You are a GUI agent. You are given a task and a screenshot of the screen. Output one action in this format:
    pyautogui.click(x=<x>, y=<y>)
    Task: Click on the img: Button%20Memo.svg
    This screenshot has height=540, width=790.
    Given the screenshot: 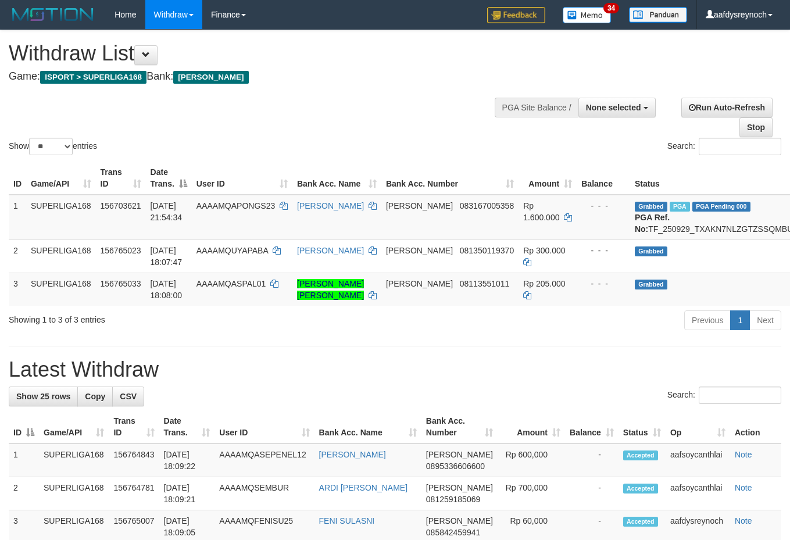 What is the action you would take?
    pyautogui.click(x=587, y=15)
    